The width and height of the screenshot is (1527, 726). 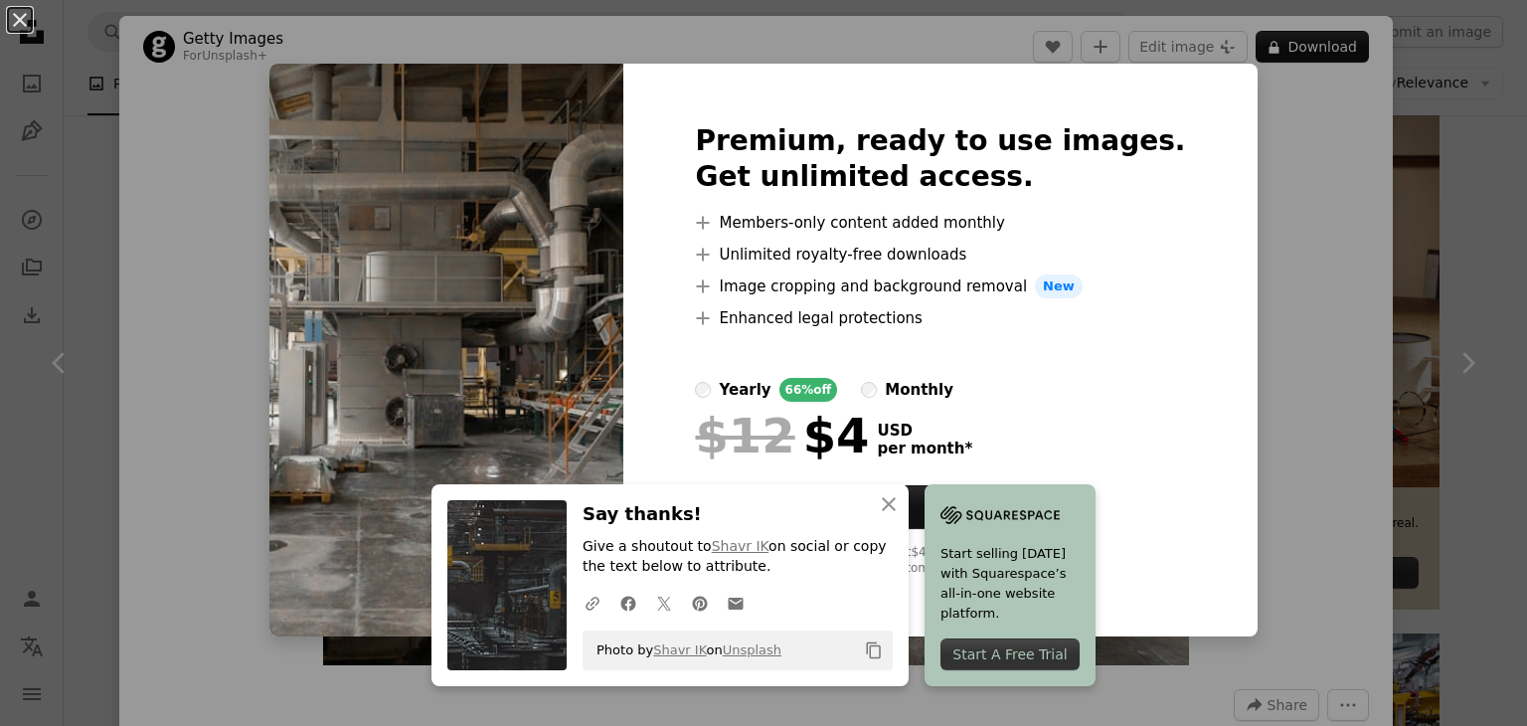 I want to click on div: Start A Free Trial, so click(x=1010, y=654).